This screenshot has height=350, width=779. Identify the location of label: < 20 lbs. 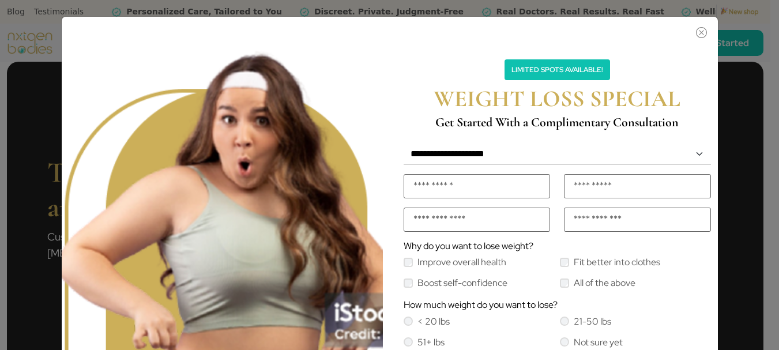
(434, 322).